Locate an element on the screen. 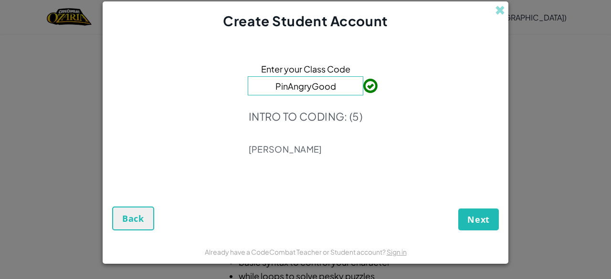 Image resolution: width=611 pixels, height=279 pixels. span: Create Student Account is located at coordinates (305, 21).